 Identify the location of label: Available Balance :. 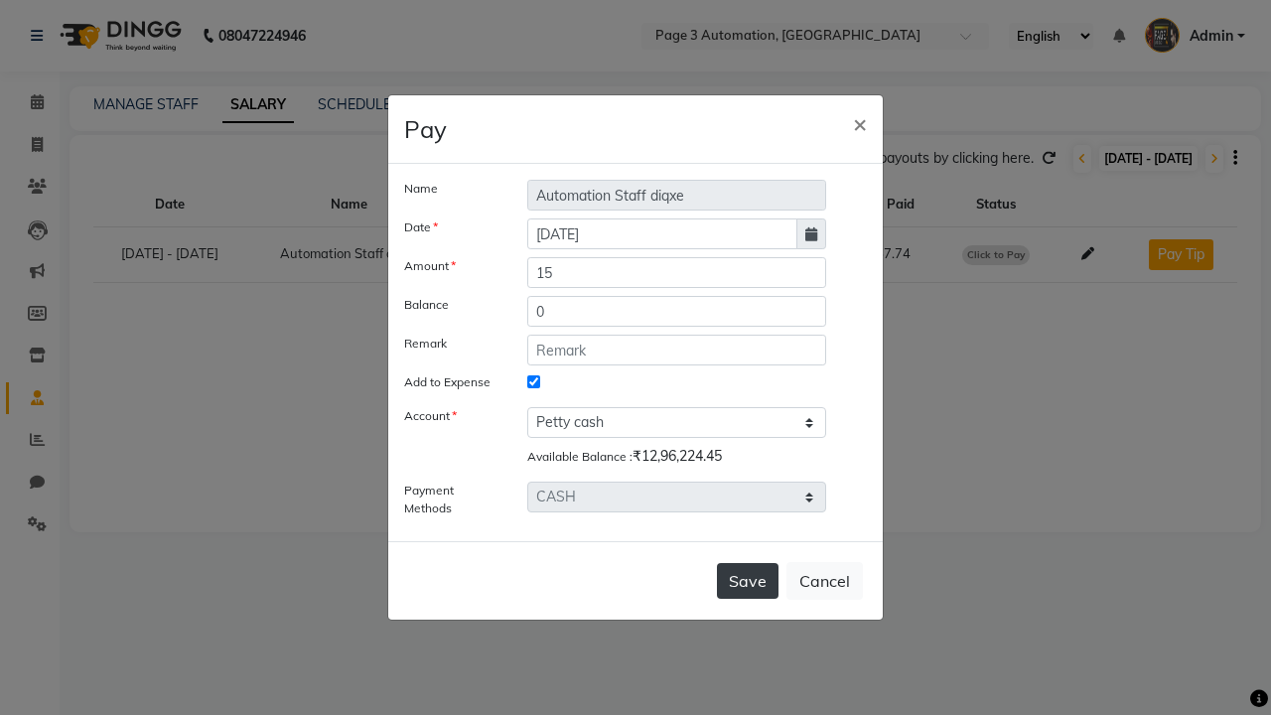
(580, 457).